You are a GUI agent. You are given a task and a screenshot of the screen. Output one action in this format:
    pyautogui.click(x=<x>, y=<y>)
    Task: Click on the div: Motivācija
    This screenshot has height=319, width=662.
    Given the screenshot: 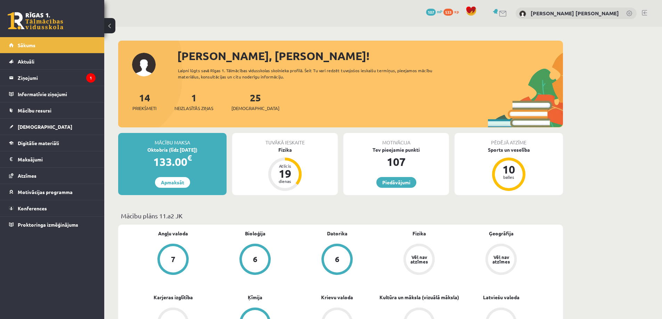 What is the action you would take?
    pyautogui.click(x=396, y=140)
    